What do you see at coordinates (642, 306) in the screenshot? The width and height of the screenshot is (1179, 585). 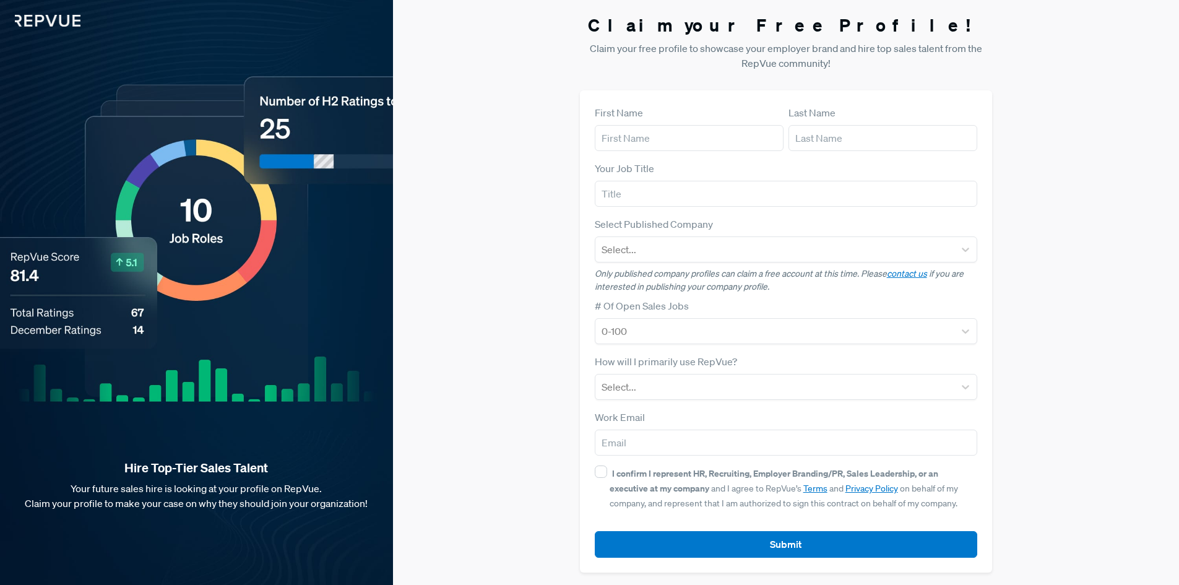 I see `label: # Of Open Sales Jobs` at bounding box center [642, 306].